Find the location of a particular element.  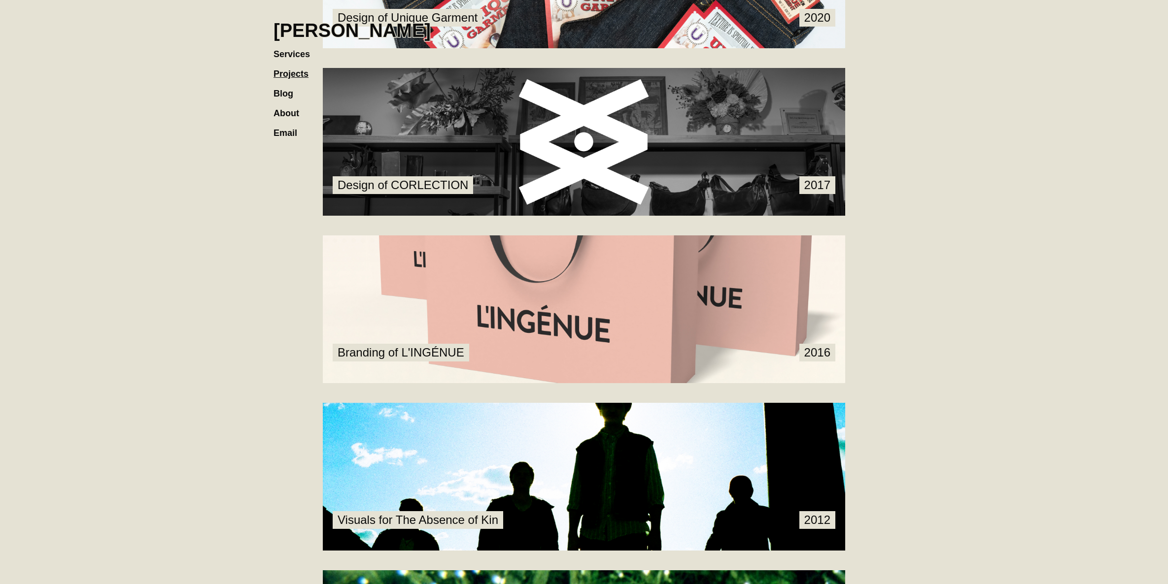

a: About is located at coordinates (291, 108).